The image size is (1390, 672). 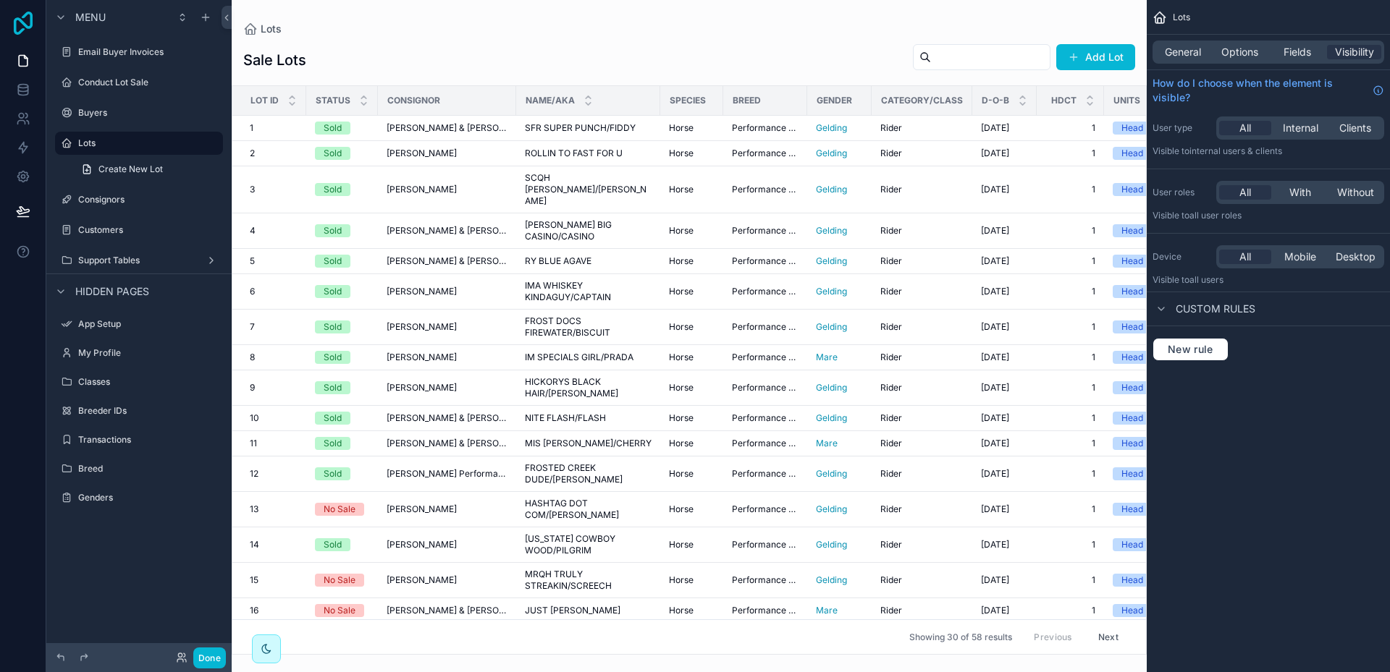 What do you see at coordinates (139, 261) in the screenshot?
I see `a: Support Tables` at bounding box center [139, 261].